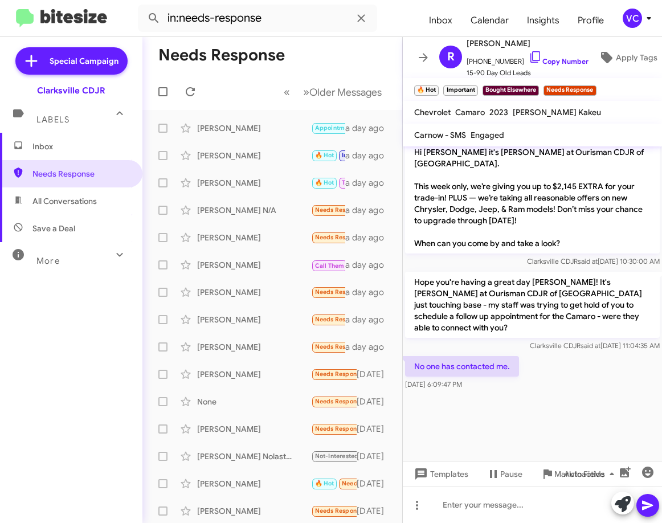 The height and width of the screenshot is (523, 662). I want to click on span: R, so click(451, 57).